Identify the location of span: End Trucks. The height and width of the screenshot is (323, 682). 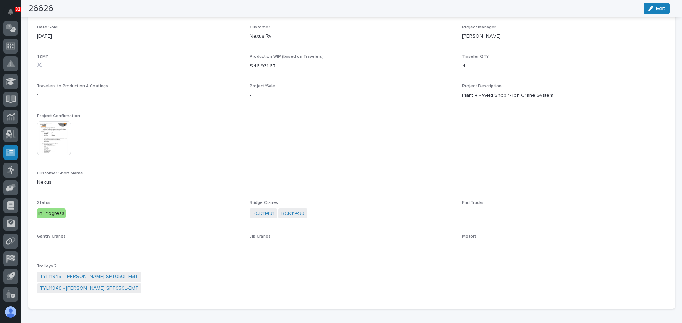
(473, 203).